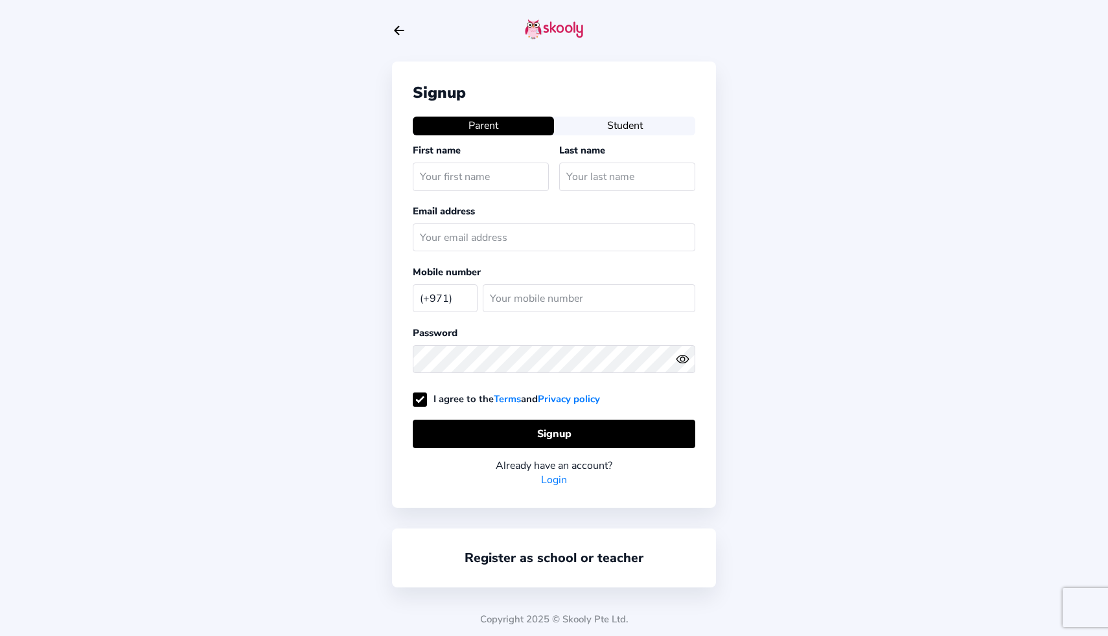 The height and width of the screenshot is (636, 1108). Describe the element at coordinates (481, 176) in the screenshot. I see `input: Your first name` at that location.